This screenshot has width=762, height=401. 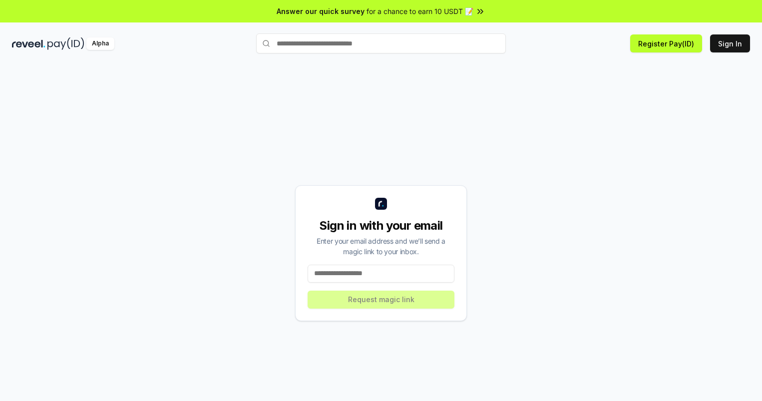 What do you see at coordinates (666, 43) in the screenshot?
I see `button: Register Pay(ID)` at bounding box center [666, 43].